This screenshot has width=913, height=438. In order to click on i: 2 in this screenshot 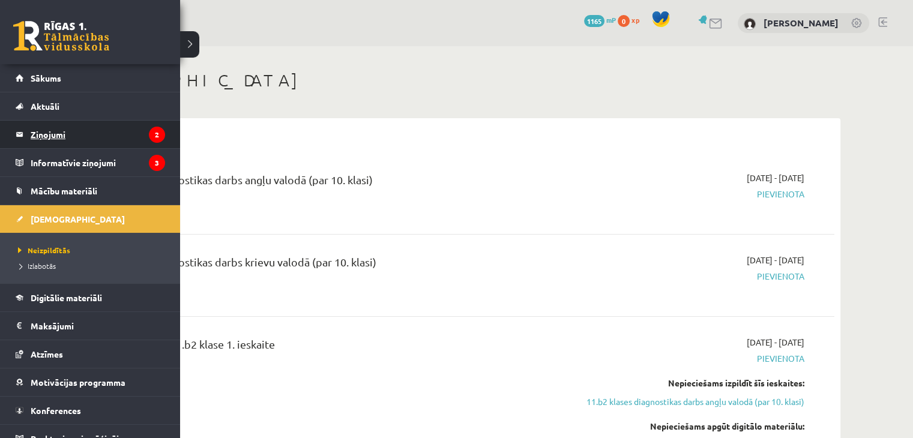, I will do `click(157, 134)`.